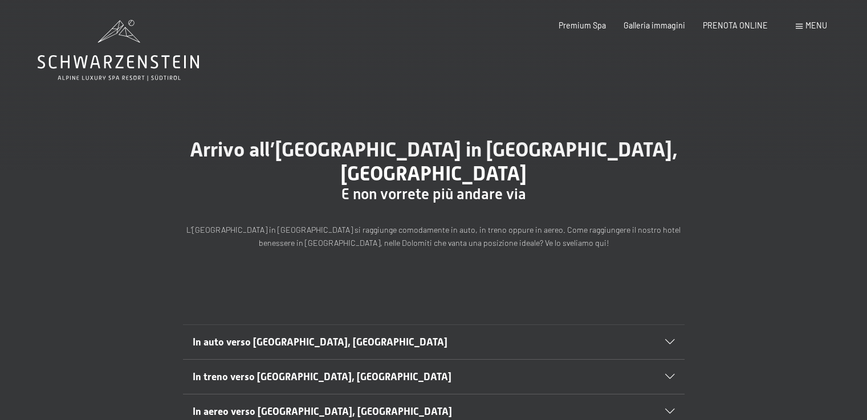 Image resolution: width=867 pixels, height=420 pixels. What do you see at coordinates (735, 25) in the screenshot?
I see `span: PRENOTA ONLINE` at bounding box center [735, 25].